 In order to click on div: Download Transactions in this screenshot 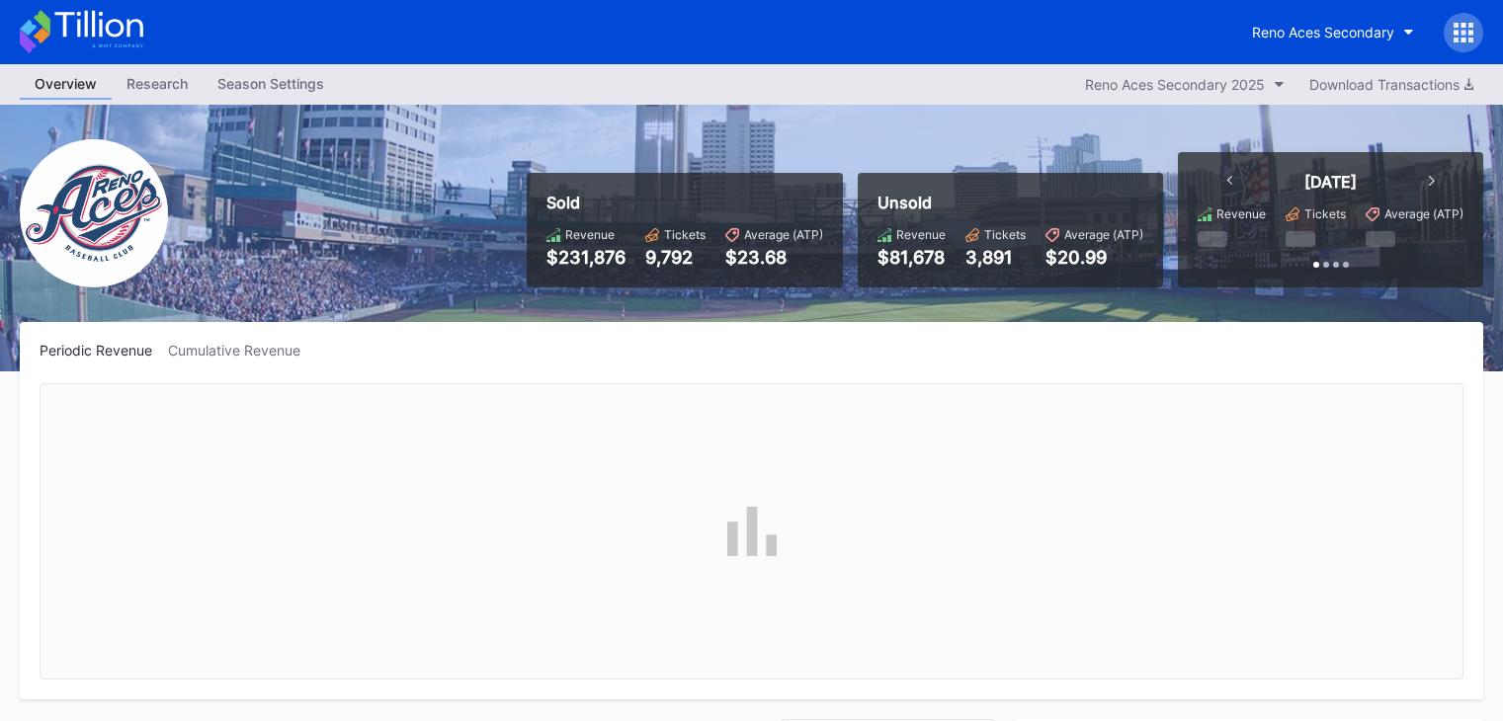, I will do `click(1391, 84)`.